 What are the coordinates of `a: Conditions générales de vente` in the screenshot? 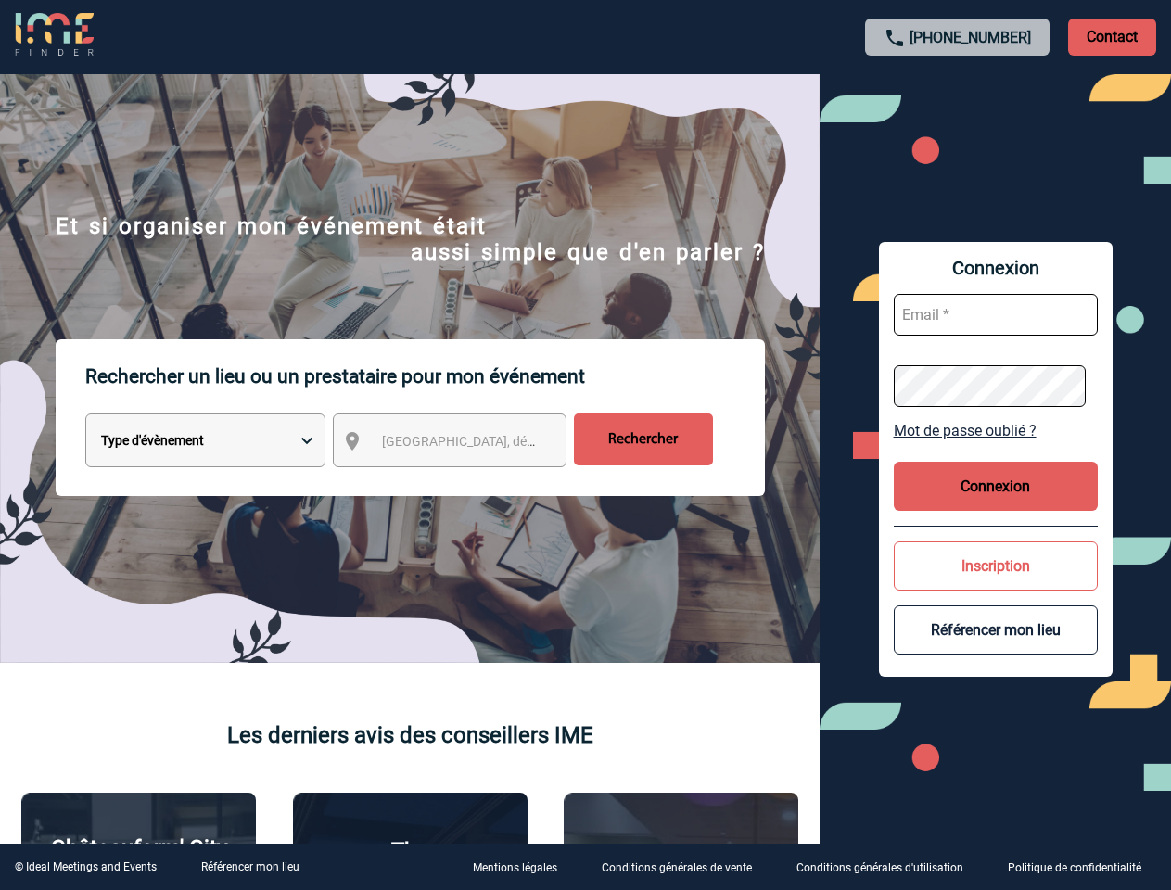 It's located at (684, 867).